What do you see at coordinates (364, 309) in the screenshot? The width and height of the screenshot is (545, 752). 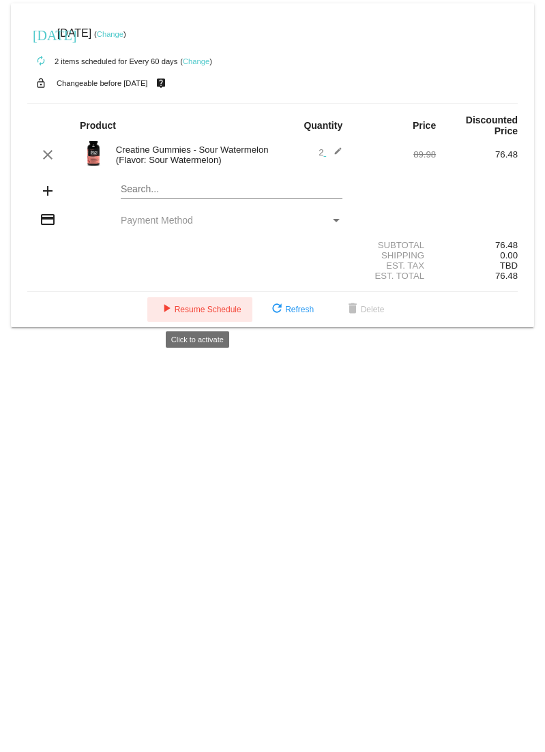 I see `span: Delete` at bounding box center [364, 309].